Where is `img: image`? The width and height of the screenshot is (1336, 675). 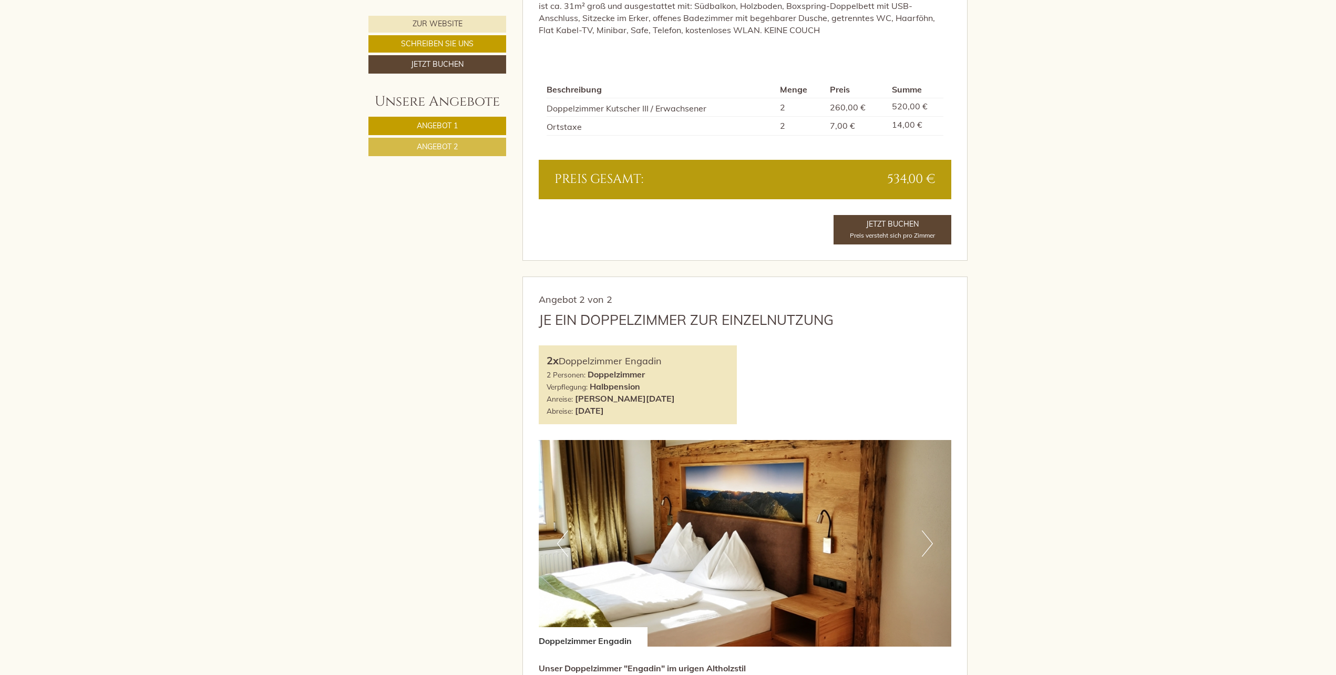
img: image is located at coordinates (745, 543).